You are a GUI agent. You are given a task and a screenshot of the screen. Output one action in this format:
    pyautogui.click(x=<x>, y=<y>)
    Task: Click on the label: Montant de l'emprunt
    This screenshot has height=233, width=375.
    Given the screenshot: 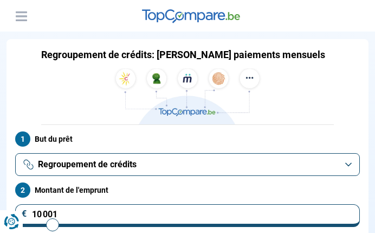 What is the action you would take?
    pyautogui.click(x=188, y=190)
    